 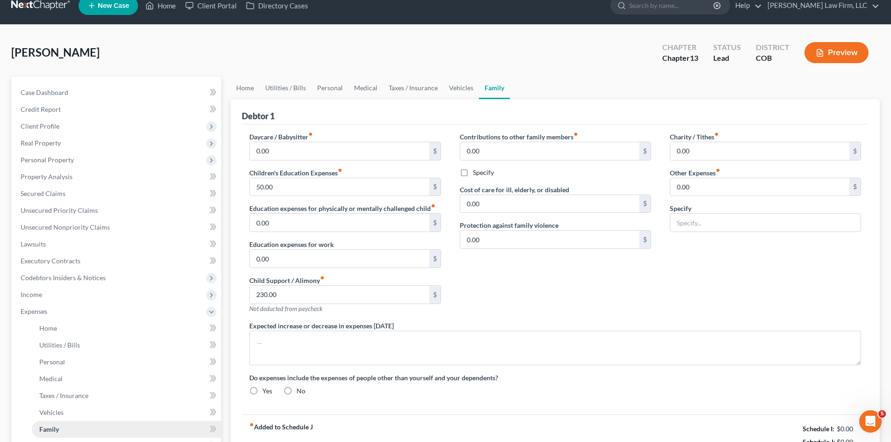 I want to click on label: Do expenses include the expenses of people other than yourself and your dependents?, so click(x=555, y=377).